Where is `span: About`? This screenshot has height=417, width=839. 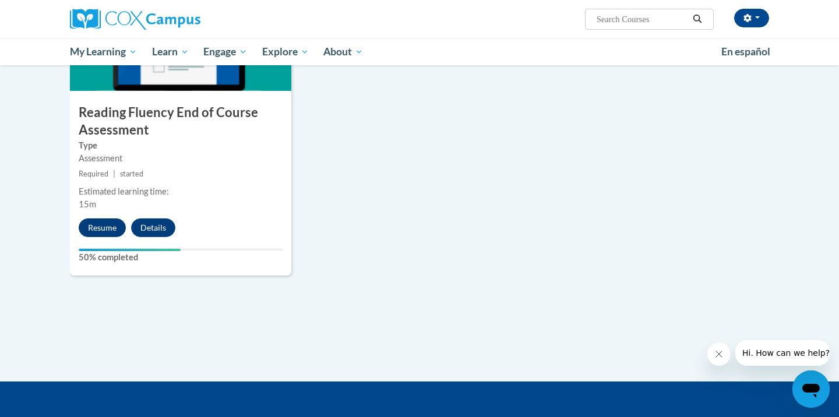
span: About is located at coordinates (343, 52).